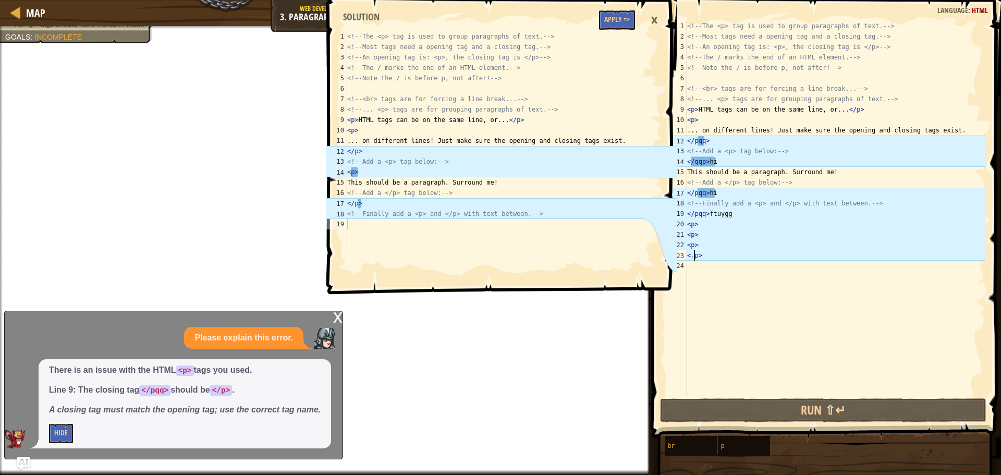  I want to click on span: Language, so click(952, 10).